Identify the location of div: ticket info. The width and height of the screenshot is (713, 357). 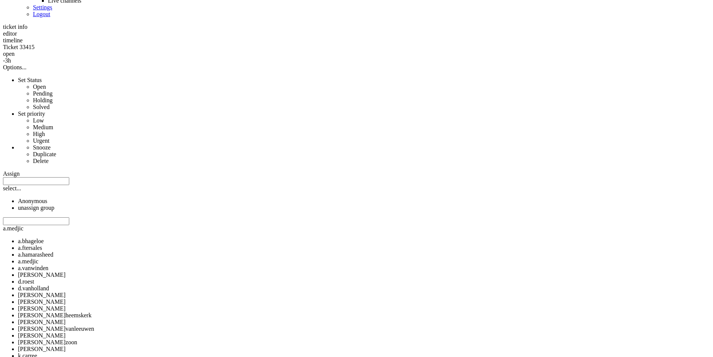
(356, 27).